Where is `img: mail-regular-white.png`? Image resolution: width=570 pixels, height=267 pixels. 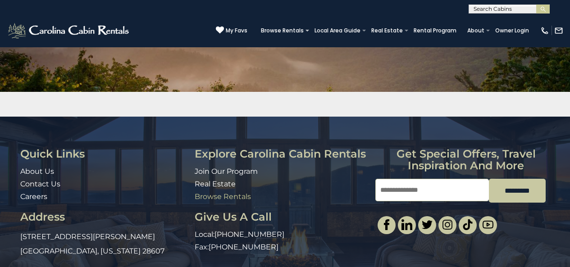
img: mail-regular-white.png is located at coordinates (559, 31).